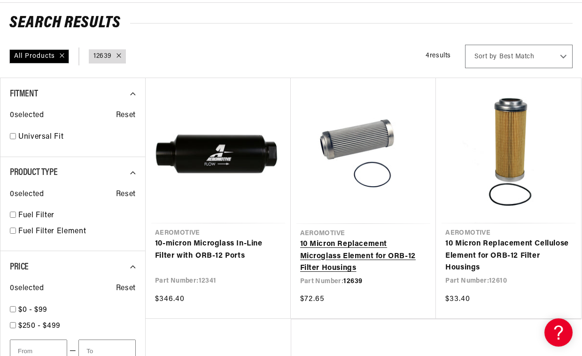 Image resolution: width=582 pixels, height=356 pixels. Describe the element at coordinates (364, 256) in the screenshot. I see `a: 10 Micron Replacement Microglass Element for ORB-12 Filter Housings` at that location.